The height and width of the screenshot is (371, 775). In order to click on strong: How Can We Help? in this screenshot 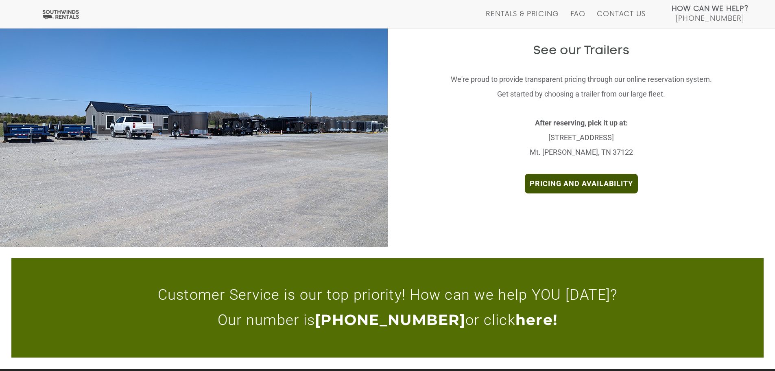, I will do `click(710, 9)`.